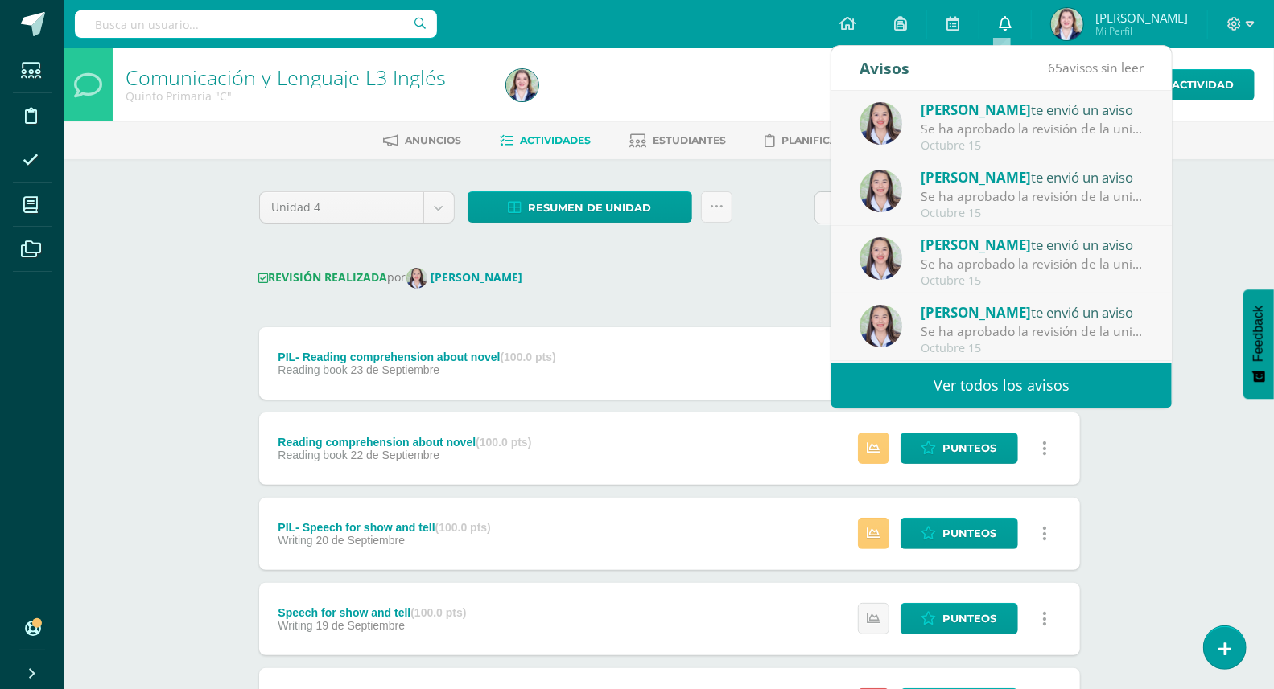 The height and width of the screenshot is (689, 1274). Describe the element at coordinates (1001, 385) in the screenshot. I see `a: Ver todos los avisos` at that location.